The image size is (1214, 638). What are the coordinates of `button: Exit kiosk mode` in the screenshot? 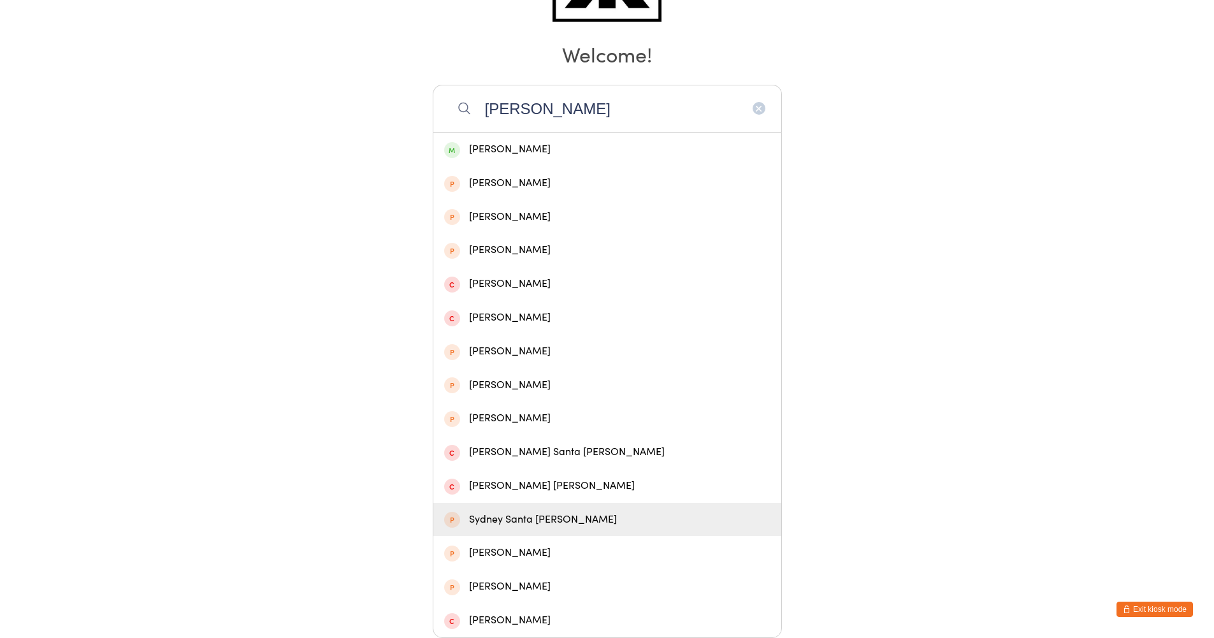 It's located at (1154, 609).